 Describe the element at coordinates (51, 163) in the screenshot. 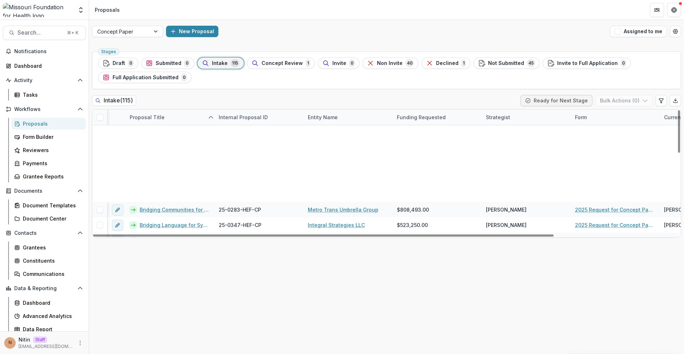

I see `div: Payments` at that location.